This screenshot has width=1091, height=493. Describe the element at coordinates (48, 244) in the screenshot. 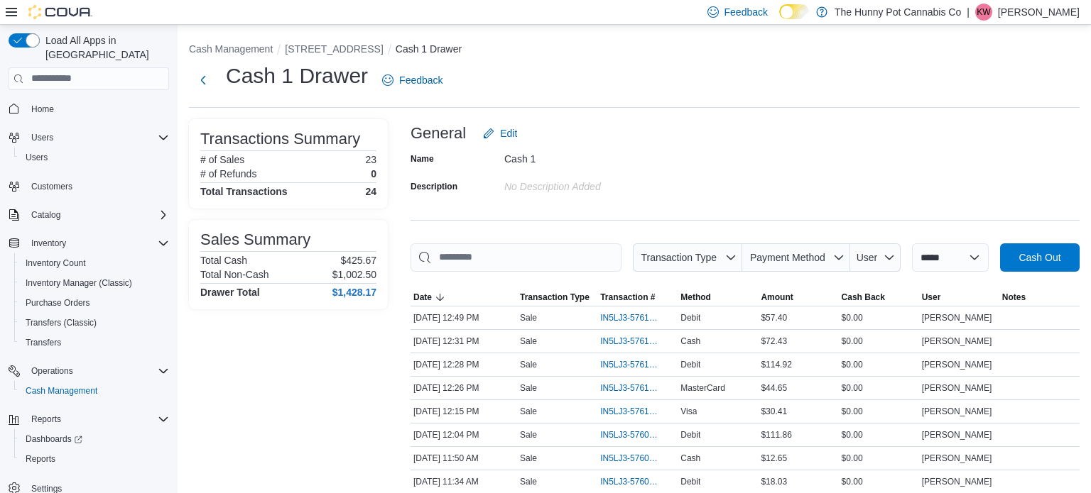

I see `button: Inventory` at that location.